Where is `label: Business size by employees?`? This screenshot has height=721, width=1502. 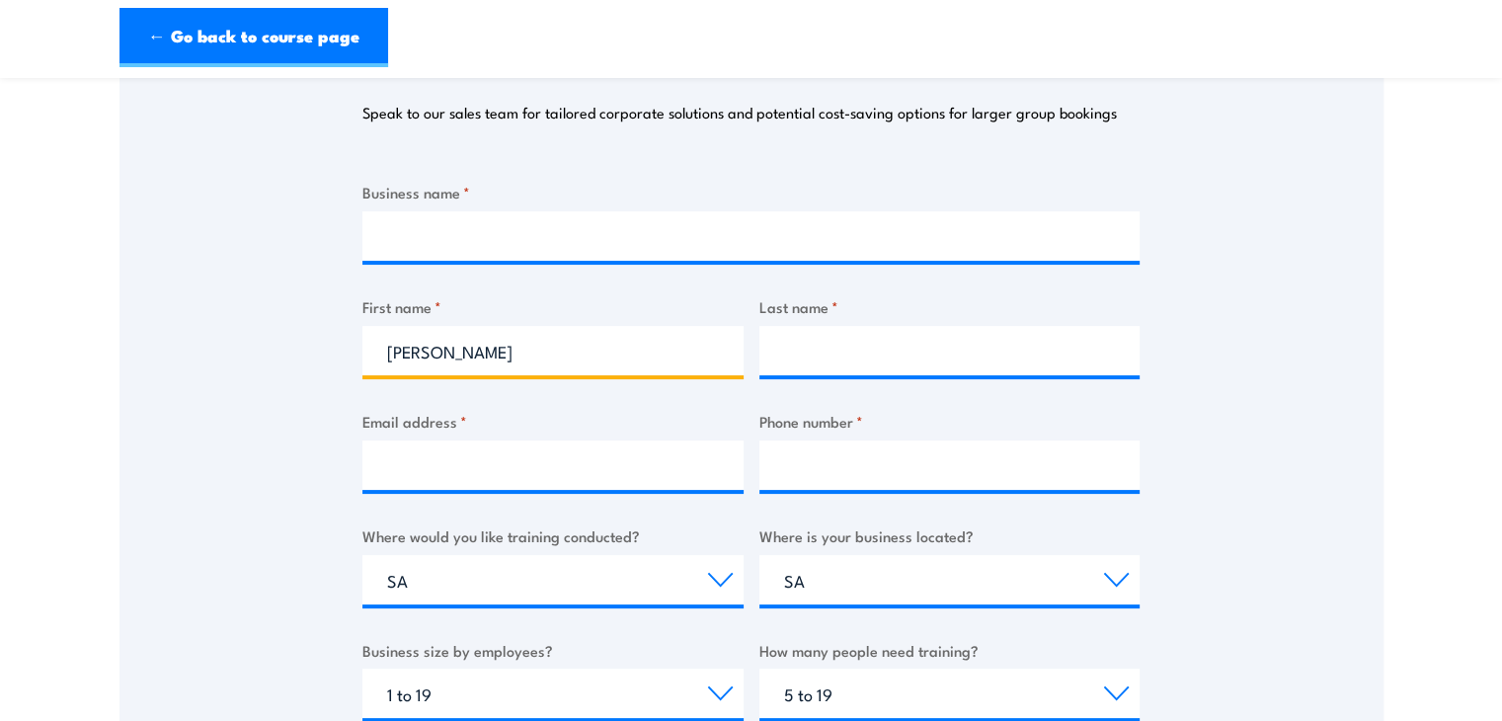
label: Business size by employees? is located at coordinates (553, 650).